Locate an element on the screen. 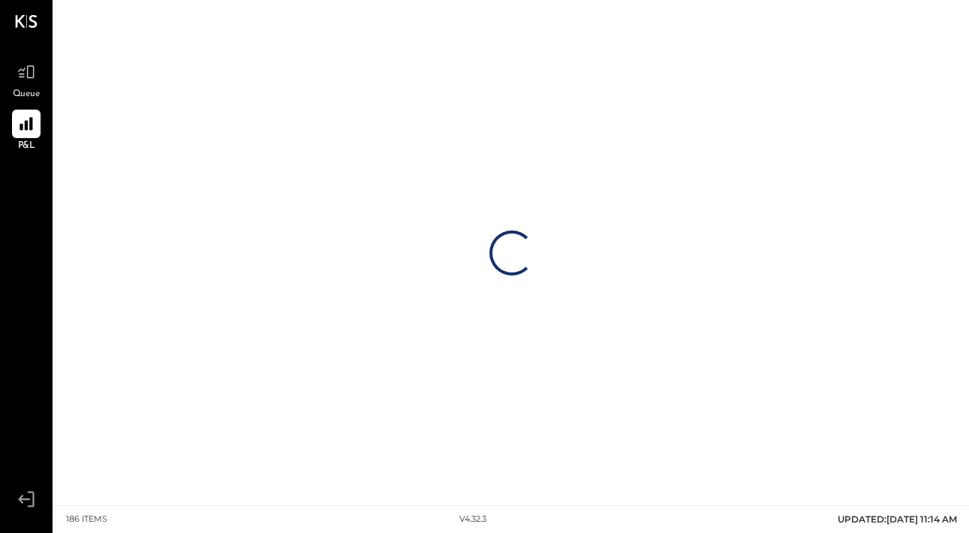 This screenshot has height=533, width=969. span: P&L is located at coordinates (26, 146).